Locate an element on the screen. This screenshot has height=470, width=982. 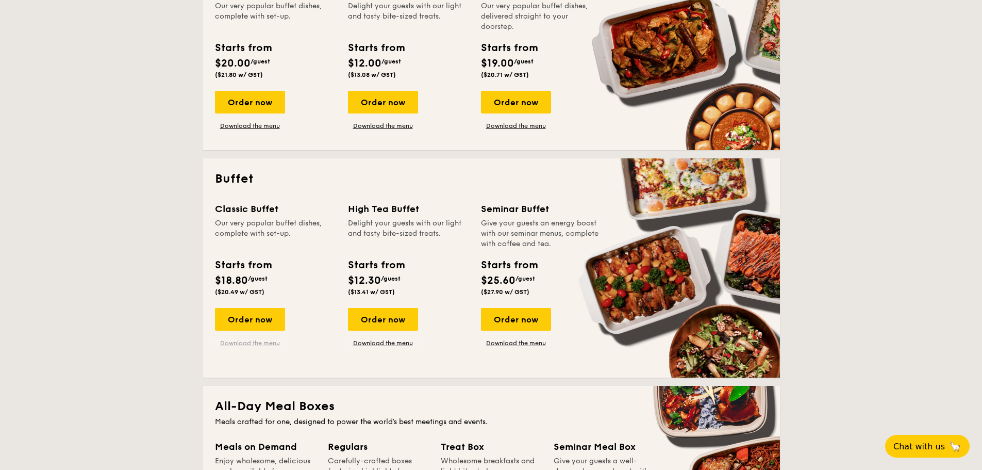
span: $19.00 is located at coordinates (497, 63).